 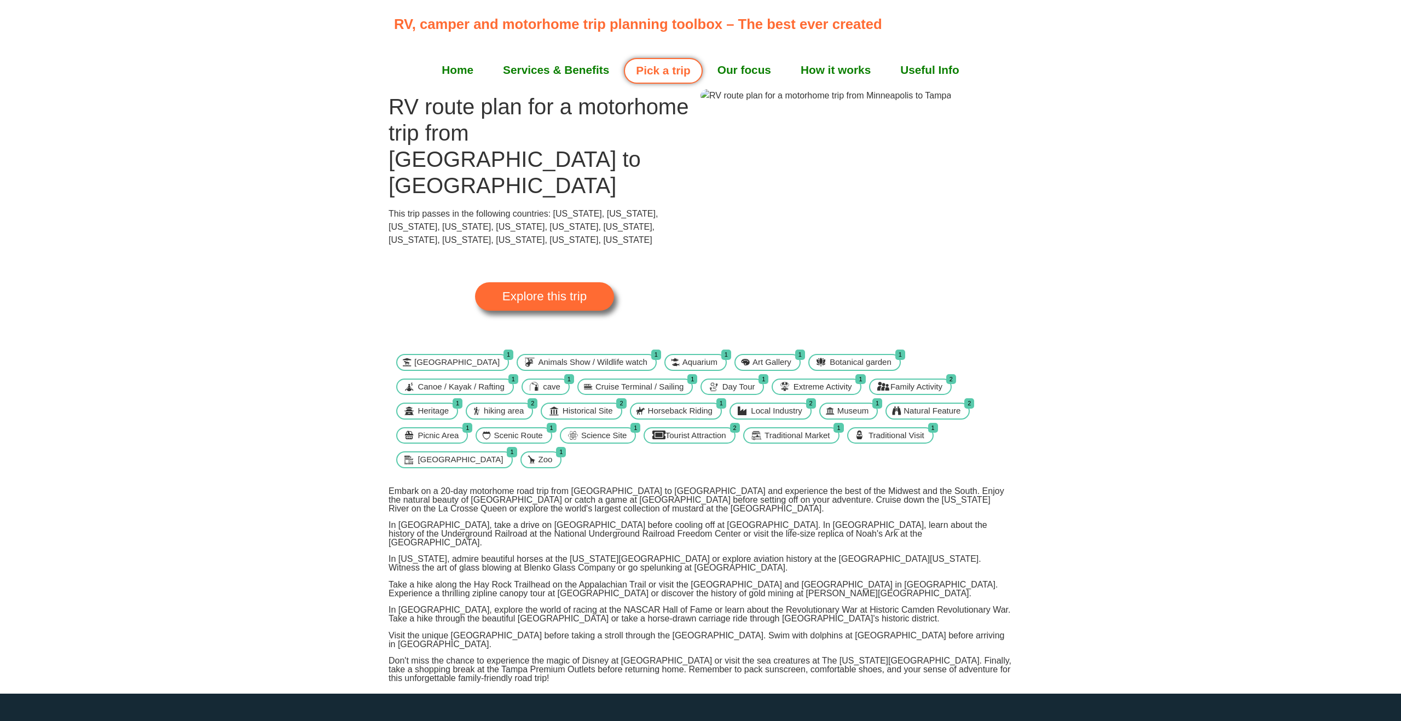 What do you see at coordinates (588, 411) in the screenshot?
I see `span: Historical Site` at bounding box center [588, 411].